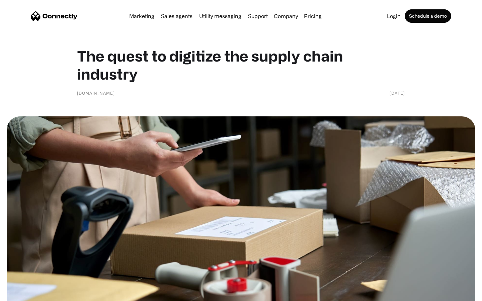 This screenshot has width=482, height=301. Describe the element at coordinates (142, 16) in the screenshot. I see `a: Marketing` at that location.